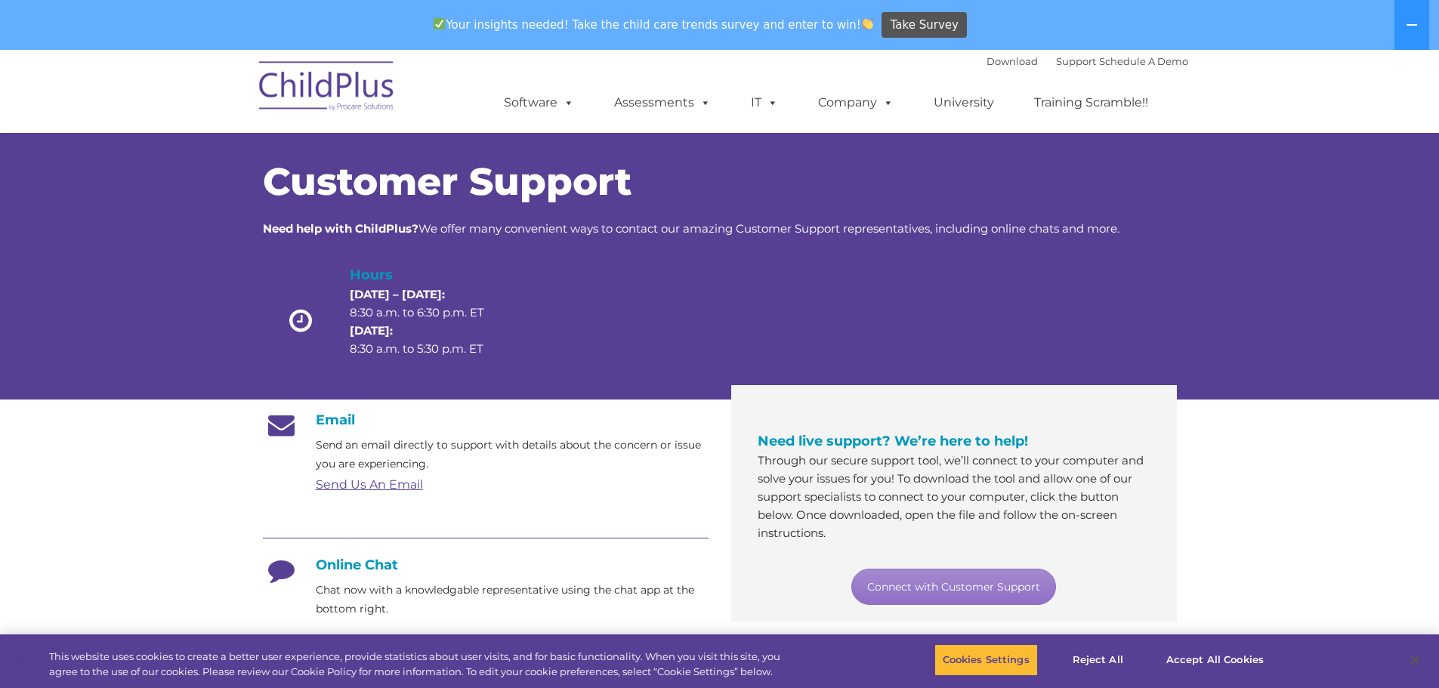 Image resolution: width=1439 pixels, height=688 pixels. I want to click on a: Software, so click(539, 103).